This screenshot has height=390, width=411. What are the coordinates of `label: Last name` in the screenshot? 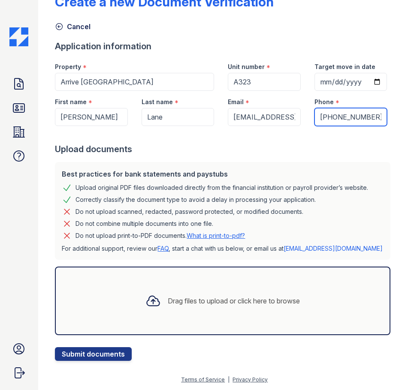 It's located at (157, 102).